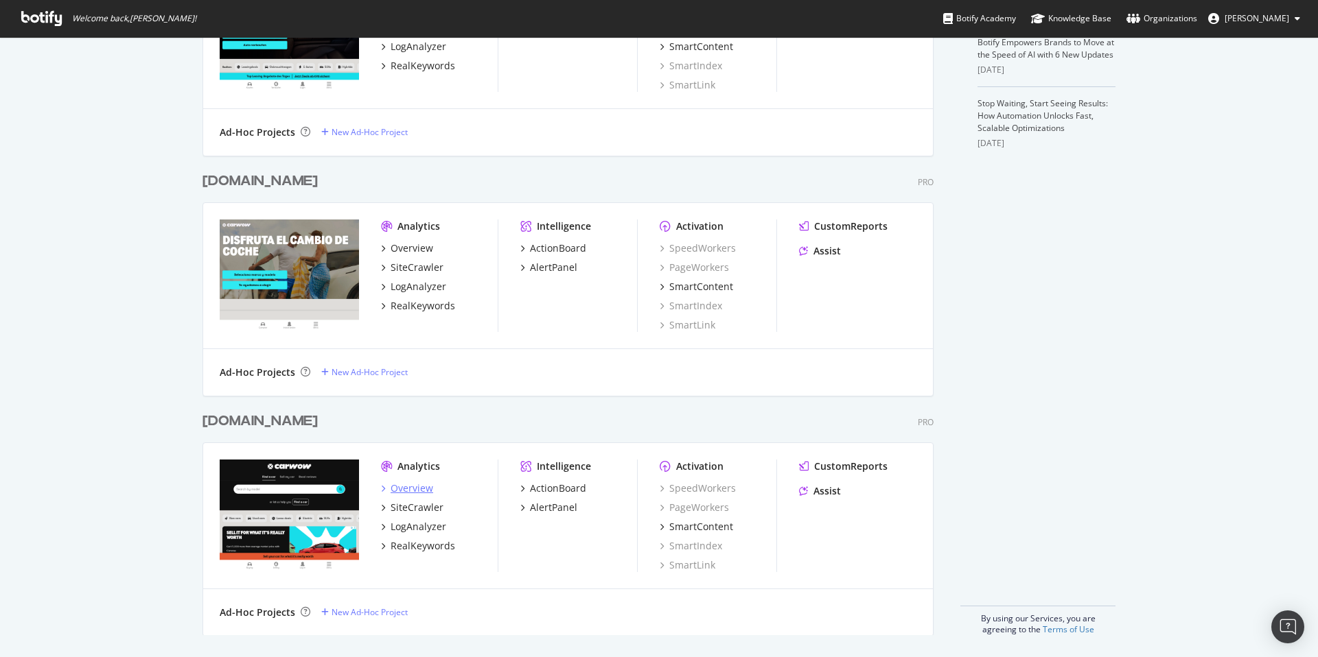  Describe the element at coordinates (289, 515) in the screenshot. I see `img: www.carwow.co.uk` at that location.